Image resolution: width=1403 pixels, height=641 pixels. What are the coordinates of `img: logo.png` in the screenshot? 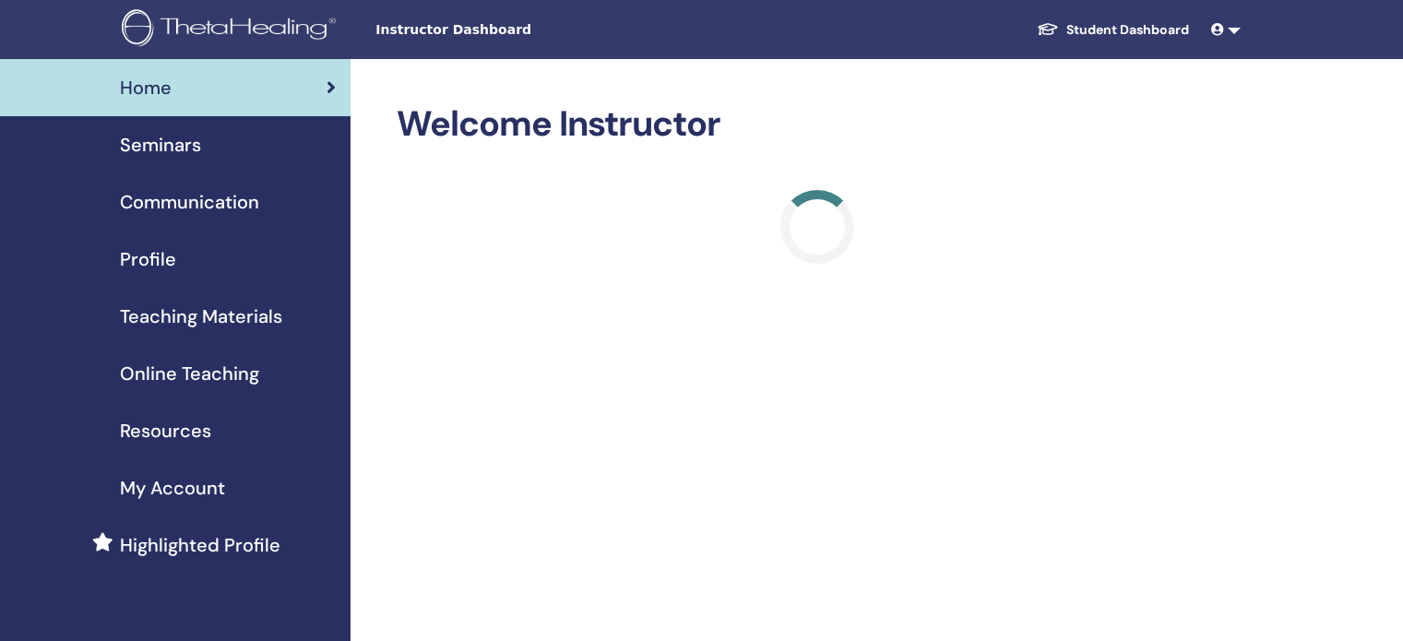 It's located at (231, 30).